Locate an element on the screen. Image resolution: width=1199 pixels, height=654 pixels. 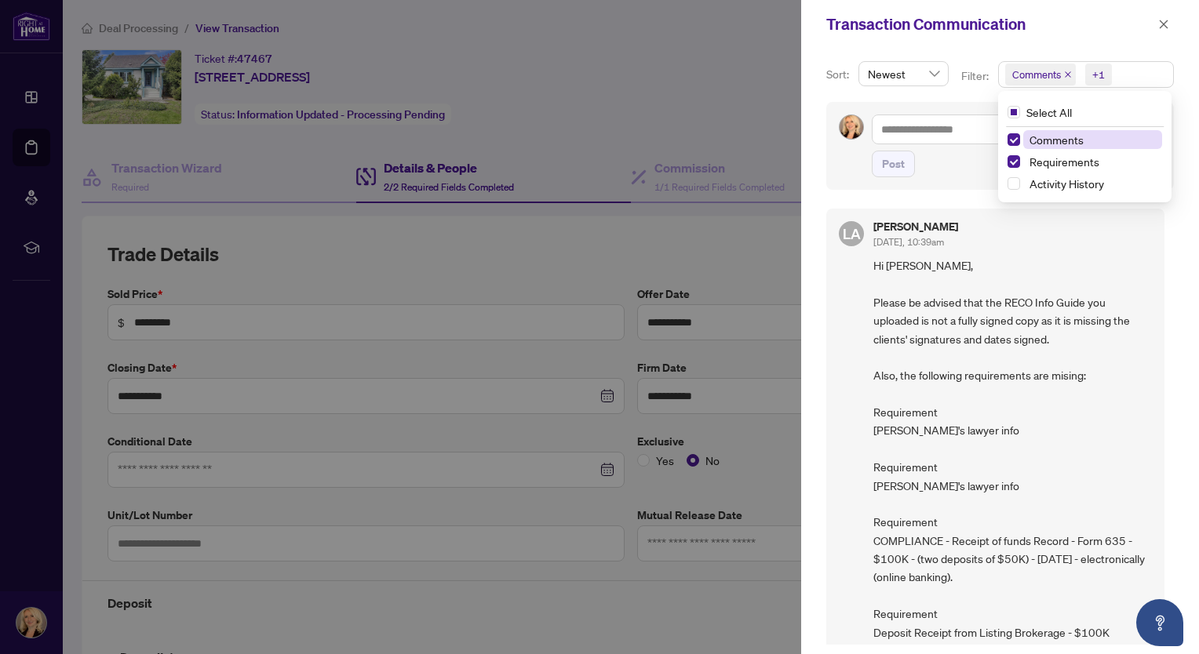
div: +1 is located at coordinates (1098, 75).